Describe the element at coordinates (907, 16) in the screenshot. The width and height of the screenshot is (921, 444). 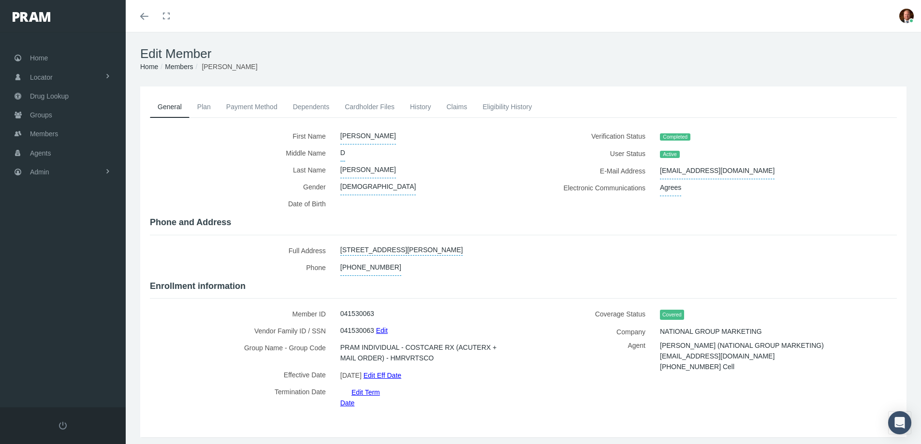
I see `img: S_Profile_Picture_693.jpg` at that location.